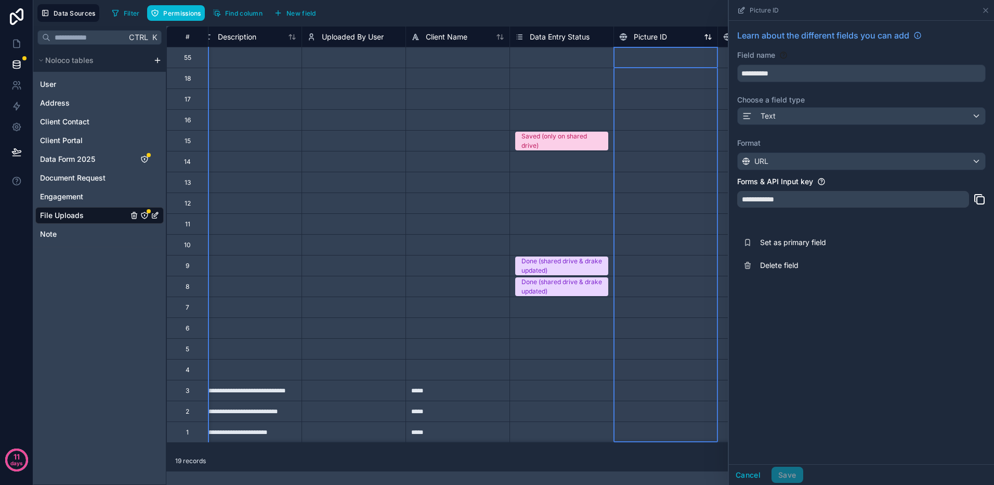 The image size is (994, 485). Describe the element at coordinates (188, 58) in the screenshot. I see `div: 55` at that location.